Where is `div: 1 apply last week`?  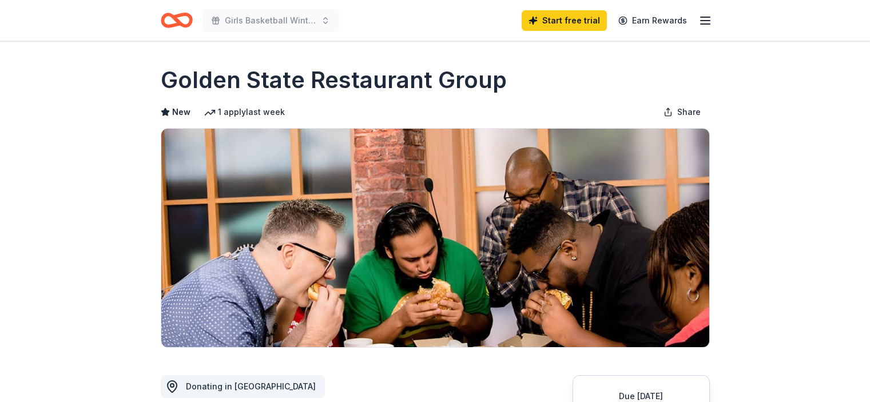
div: 1 apply last week is located at coordinates (244, 112).